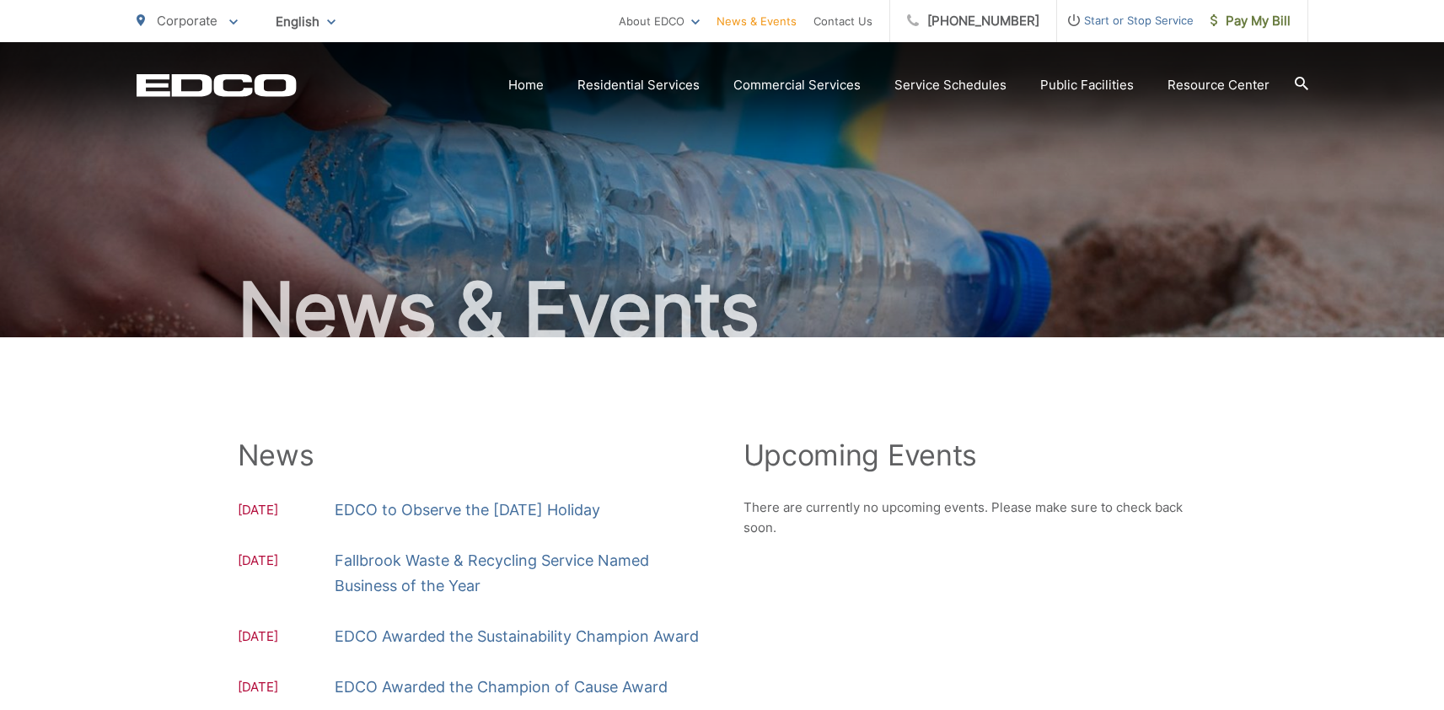 This screenshot has height=710, width=1444. What do you see at coordinates (638, 85) in the screenshot?
I see `a: Residential Services` at bounding box center [638, 85].